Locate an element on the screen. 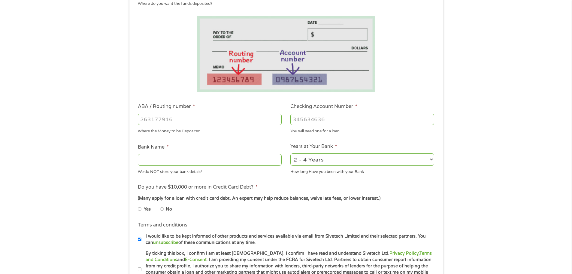 This screenshot has height=274, width=572. div: You will need one for a loan. is located at coordinates (362, 130).